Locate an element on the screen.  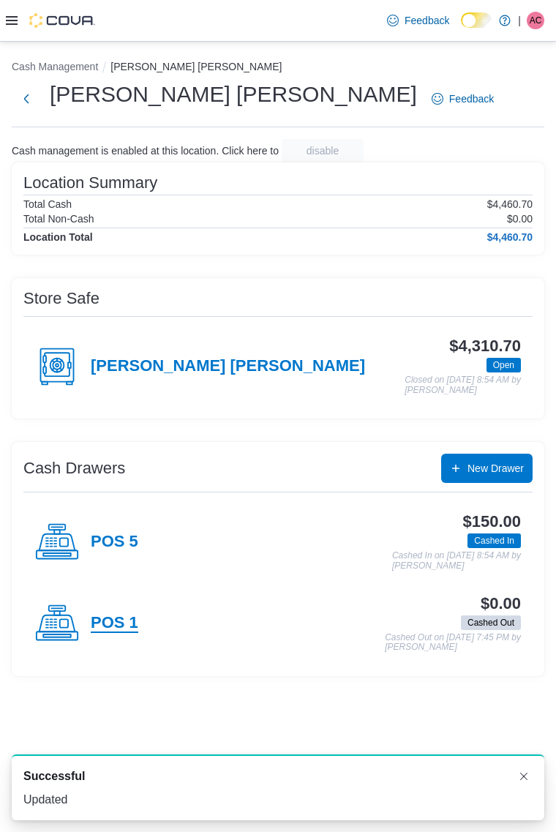
div: Notification is located at coordinates (278, 777).